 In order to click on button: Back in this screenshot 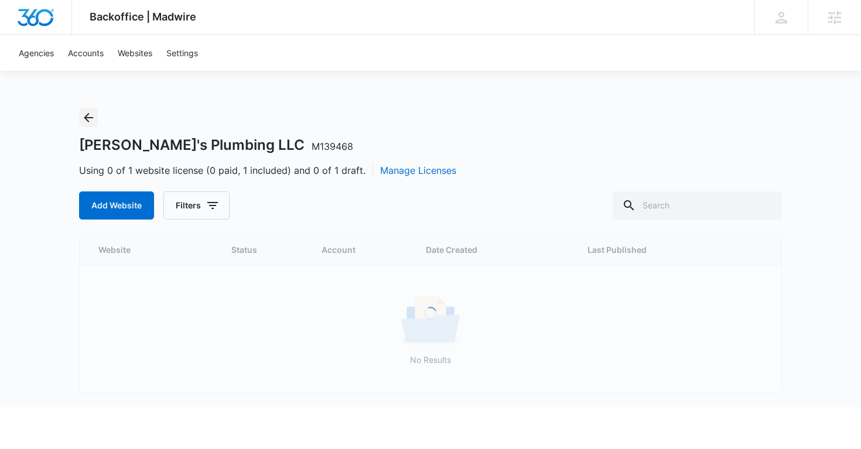, I will do `click(88, 118)`.